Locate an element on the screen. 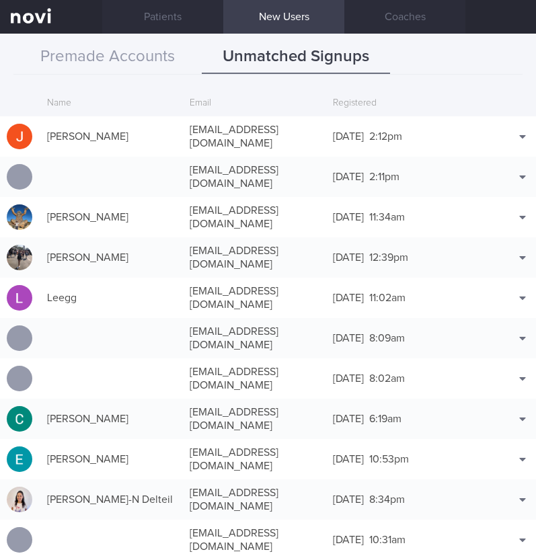 Image resolution: width=536 pixels, height=558 pixels. span: 8:34pm is located at coordinates (387, 500).